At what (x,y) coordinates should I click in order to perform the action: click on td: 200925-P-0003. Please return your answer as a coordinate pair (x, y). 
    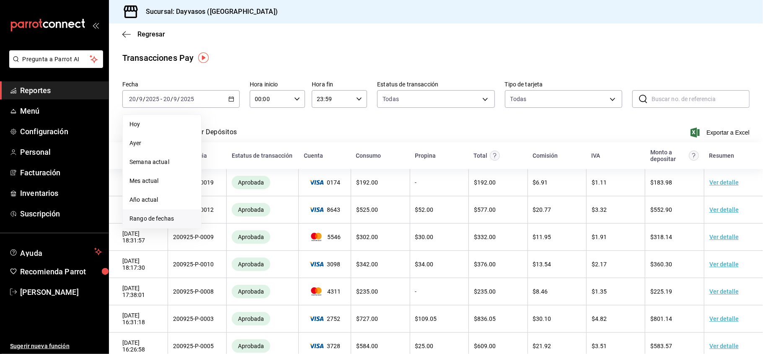
    Looking at the image, I should click on (197, 318).